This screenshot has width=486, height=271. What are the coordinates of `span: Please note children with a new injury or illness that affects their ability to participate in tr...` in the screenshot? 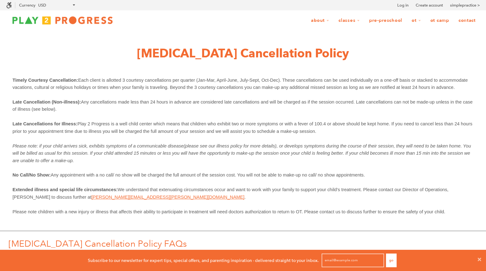 It's located at (229, 212).